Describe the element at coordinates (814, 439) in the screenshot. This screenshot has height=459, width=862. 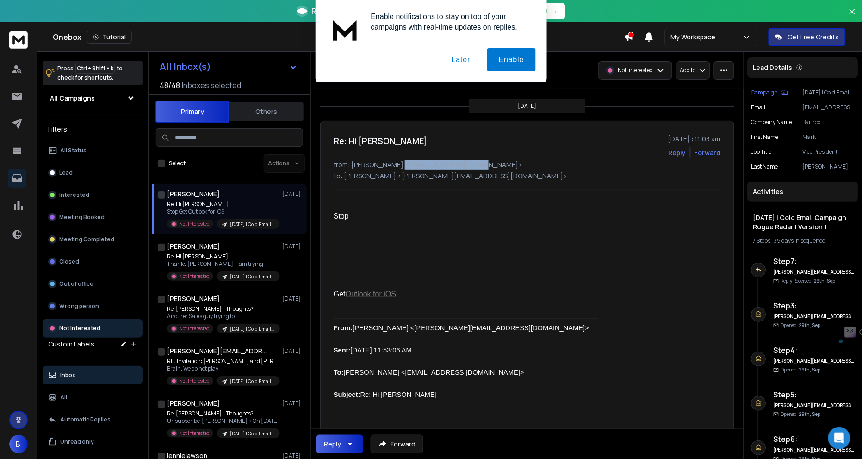
I see `h6: Step 6 :` at that location.